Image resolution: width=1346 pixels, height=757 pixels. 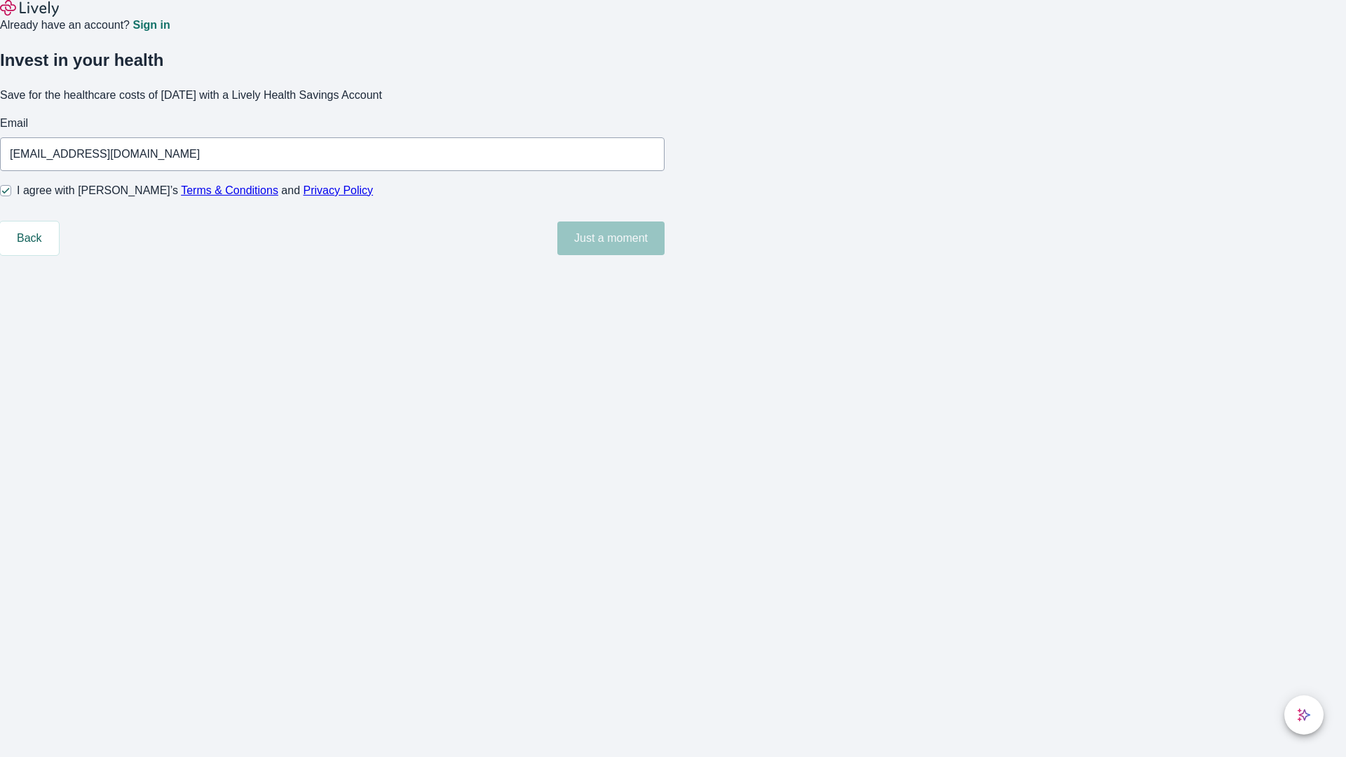 What do you see at coordinates (339, 190) in the screenshot?
I see `a: Privacy Policy` at bounding box center [339, 190].